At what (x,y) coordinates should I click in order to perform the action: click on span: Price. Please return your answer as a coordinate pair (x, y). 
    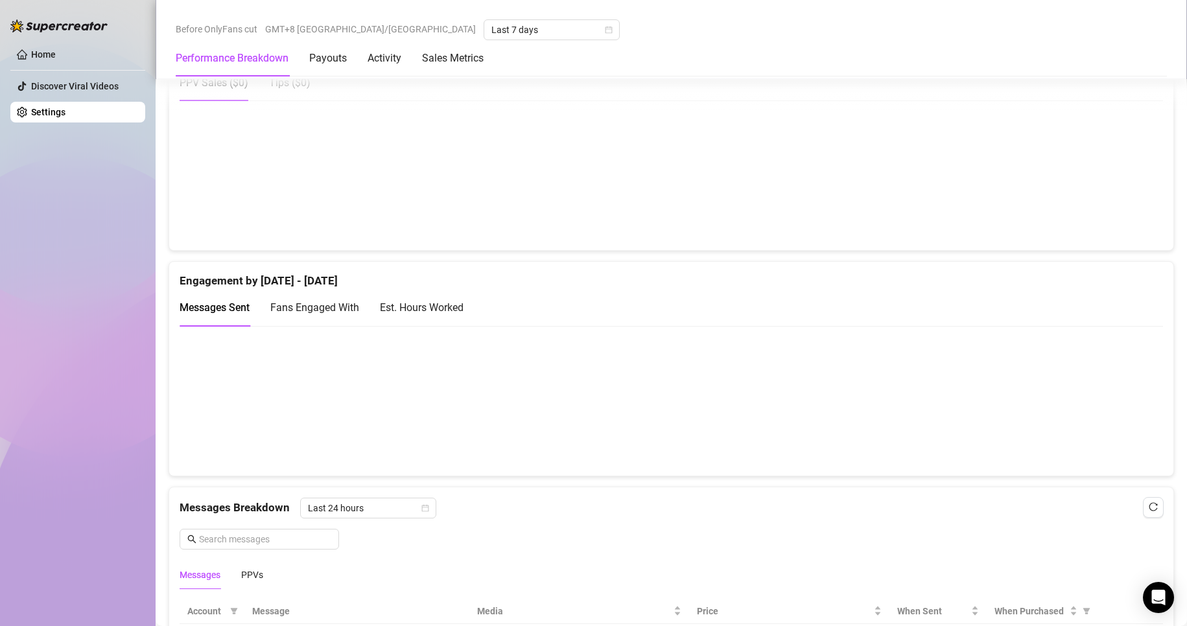
    Looking at the image, I should click on (784, 611).